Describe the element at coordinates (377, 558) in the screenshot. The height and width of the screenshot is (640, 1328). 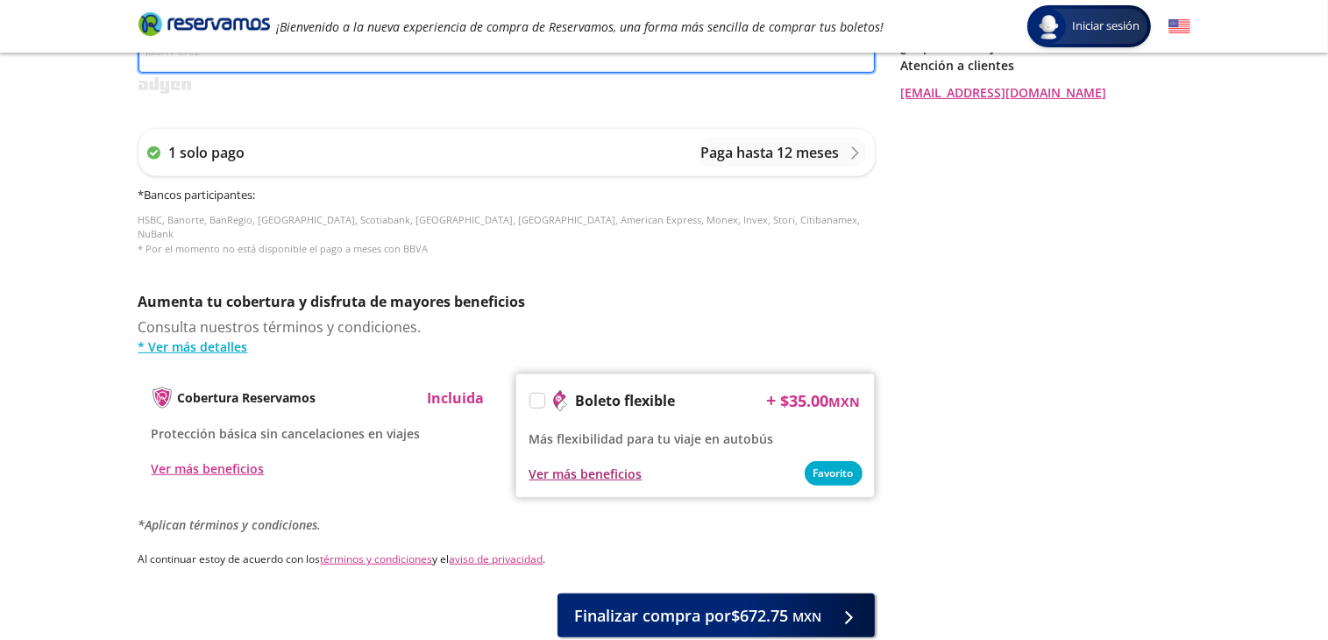
I see `a: términos y condiciones` at that location.